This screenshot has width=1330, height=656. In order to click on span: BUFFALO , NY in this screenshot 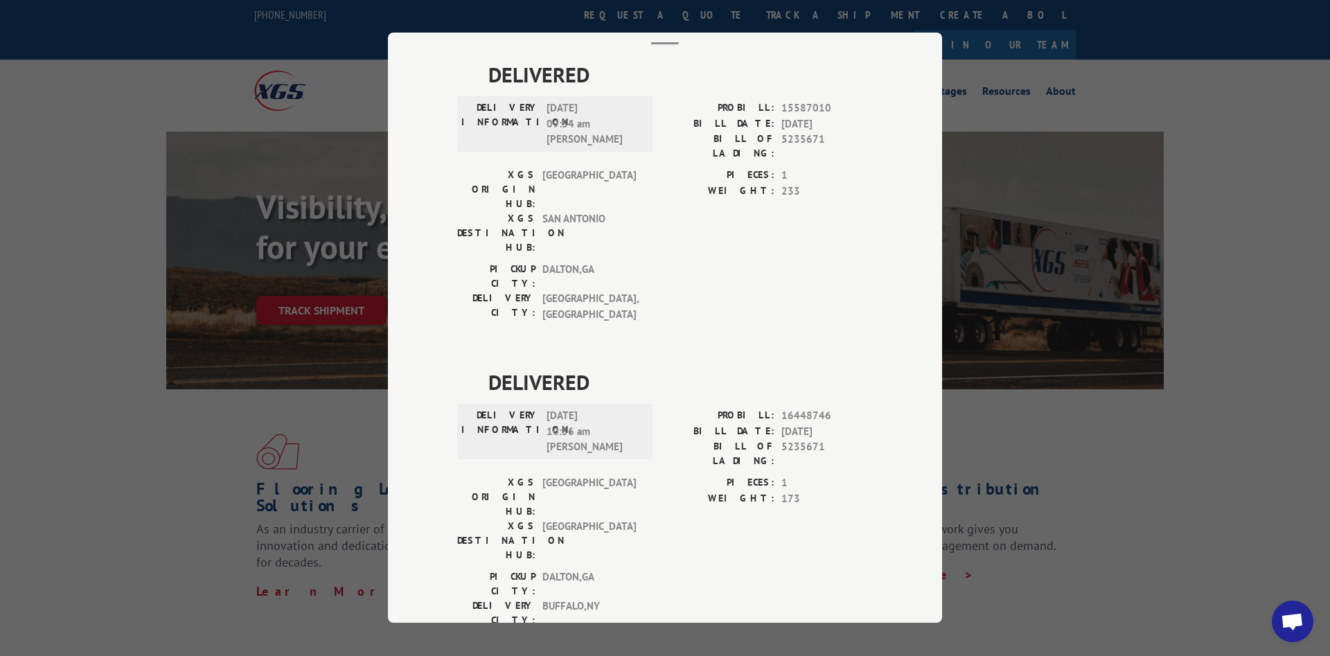, I will do `click(589, 613)`.